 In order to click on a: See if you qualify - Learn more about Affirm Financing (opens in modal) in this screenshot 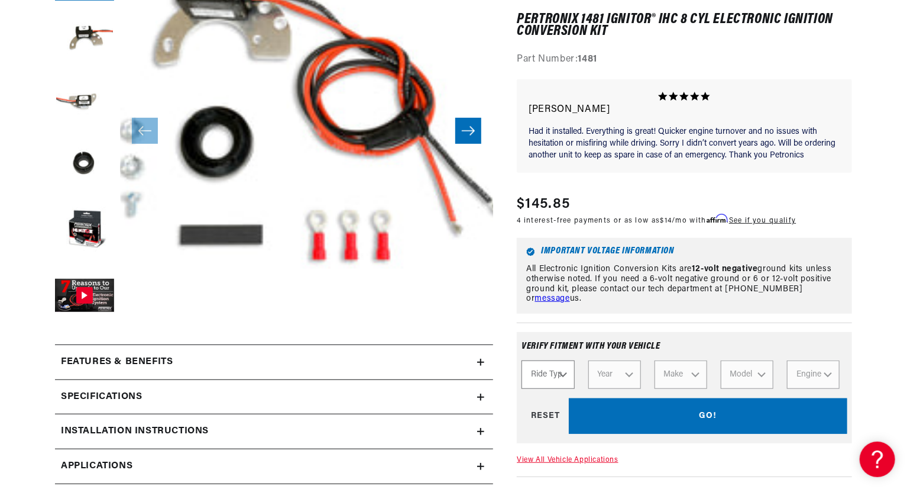, I will do `click(762, 221)`.